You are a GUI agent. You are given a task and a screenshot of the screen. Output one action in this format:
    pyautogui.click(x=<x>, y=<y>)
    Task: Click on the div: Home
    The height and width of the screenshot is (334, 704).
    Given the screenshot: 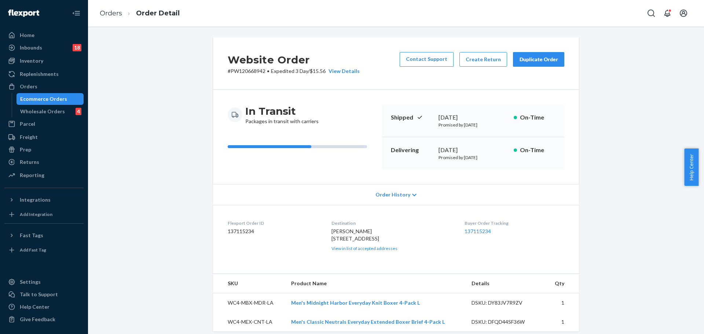 What is the action you would take?
    pyautogui.click(x=27, y=35)
    